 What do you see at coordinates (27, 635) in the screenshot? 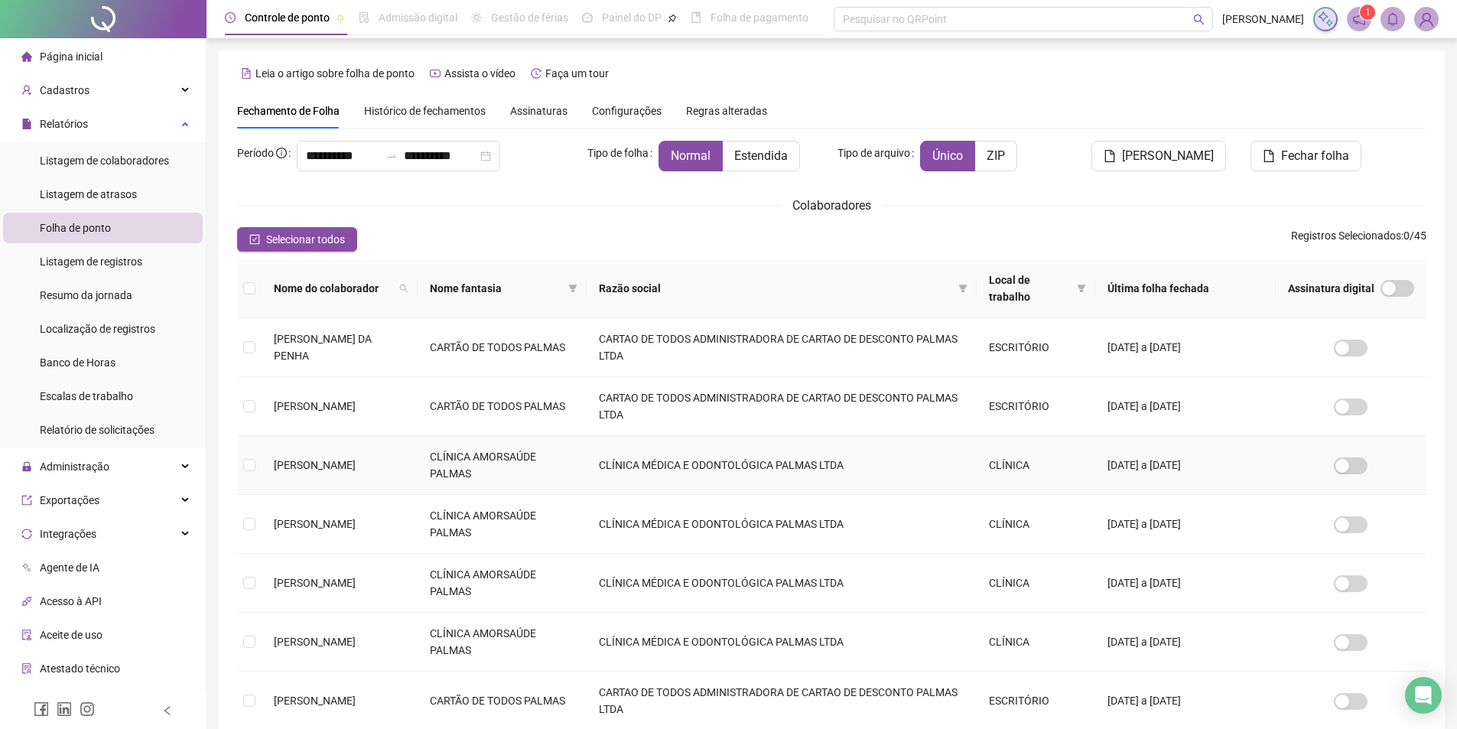
I see `span: audit` at bounding box center [27, 635].